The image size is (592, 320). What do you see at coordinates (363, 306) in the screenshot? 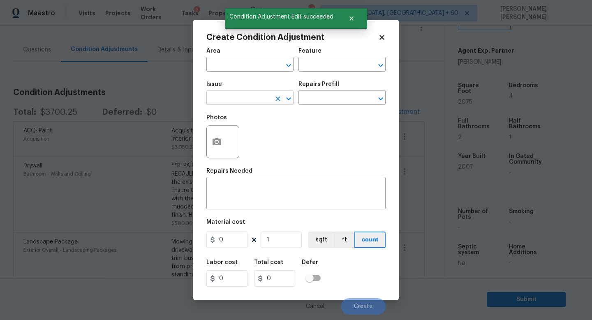
I see `span: Create` at bounding box center [363, 306].